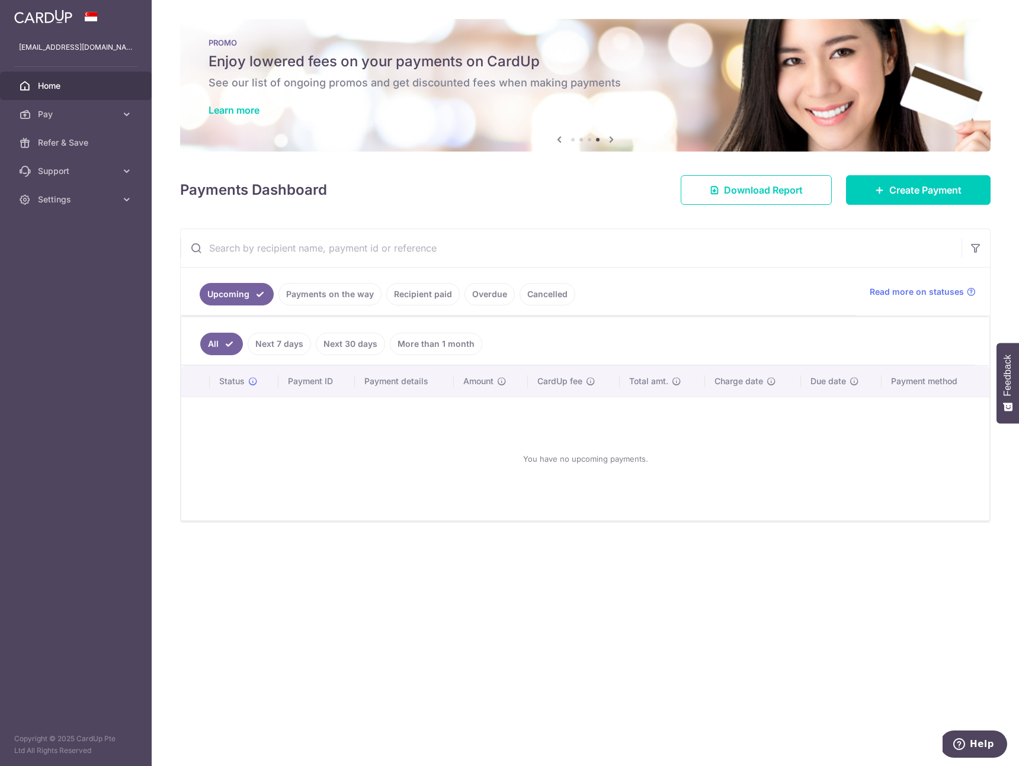 This screenshot has width=1019, height=766. I want to click on a: Overdue, so click(489, 294).